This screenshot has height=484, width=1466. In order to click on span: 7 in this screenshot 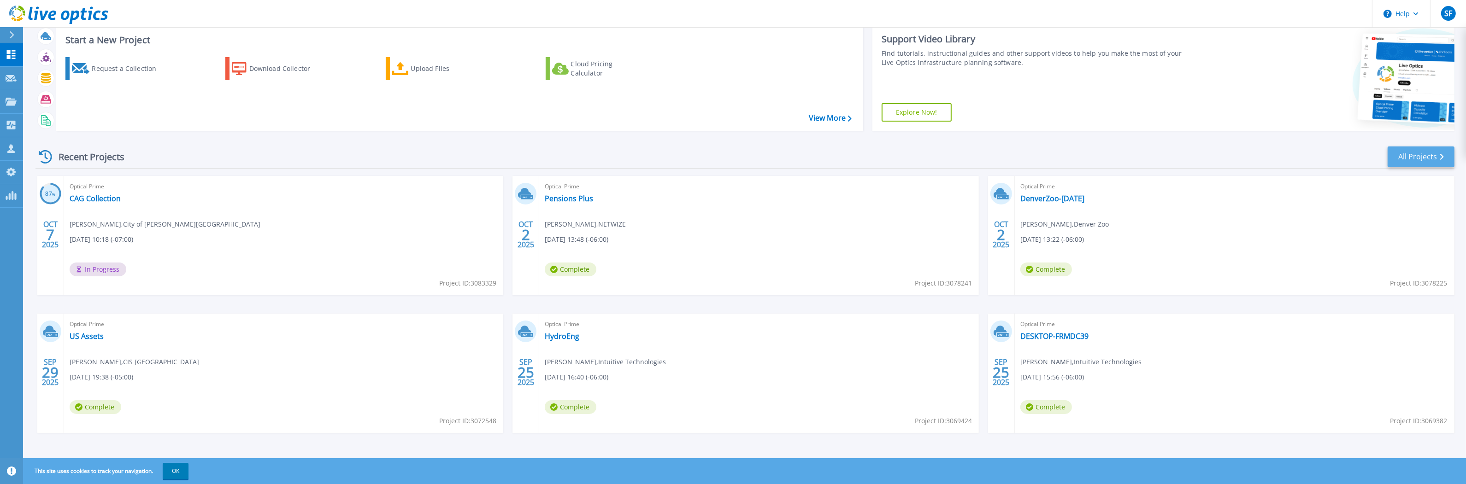, I will do `click(50, 235)`.